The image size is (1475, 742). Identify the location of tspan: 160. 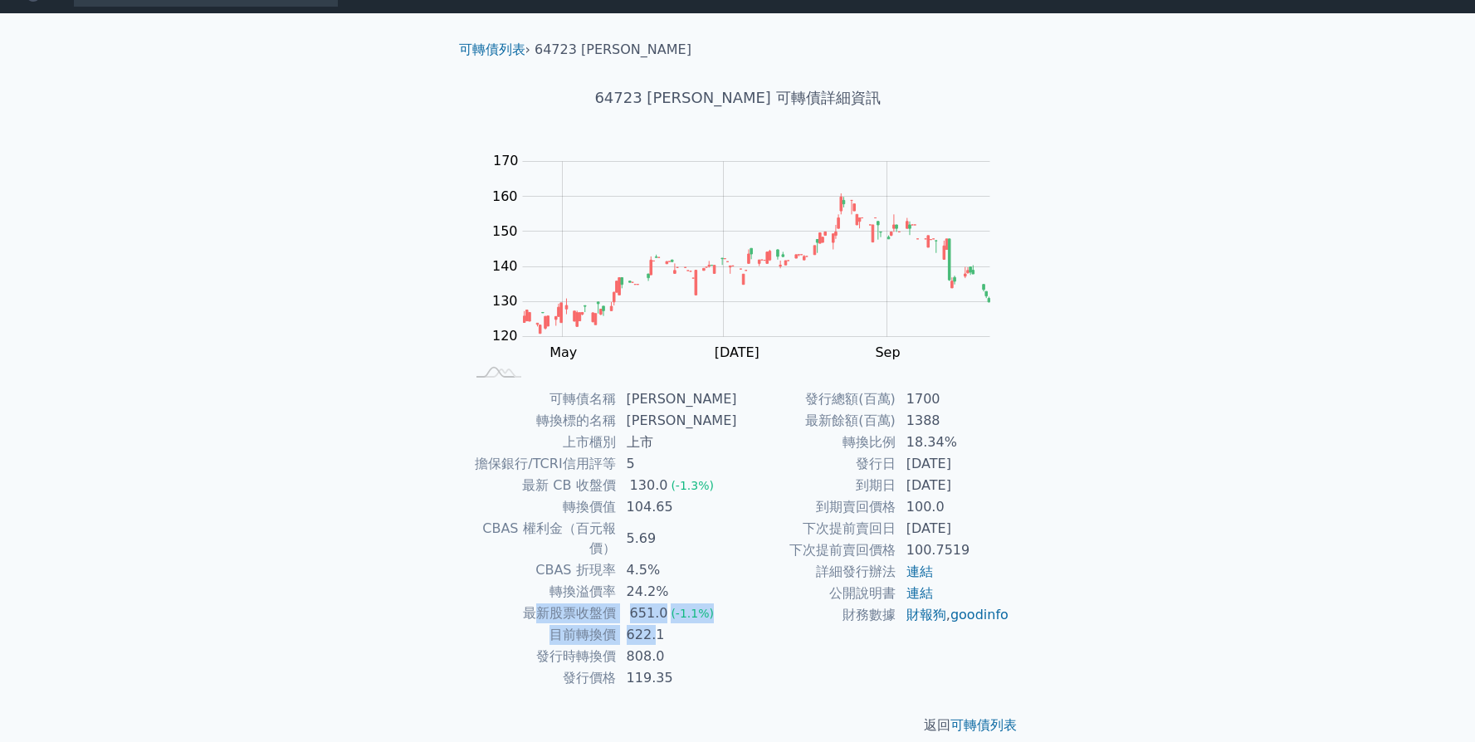
(505, 196).